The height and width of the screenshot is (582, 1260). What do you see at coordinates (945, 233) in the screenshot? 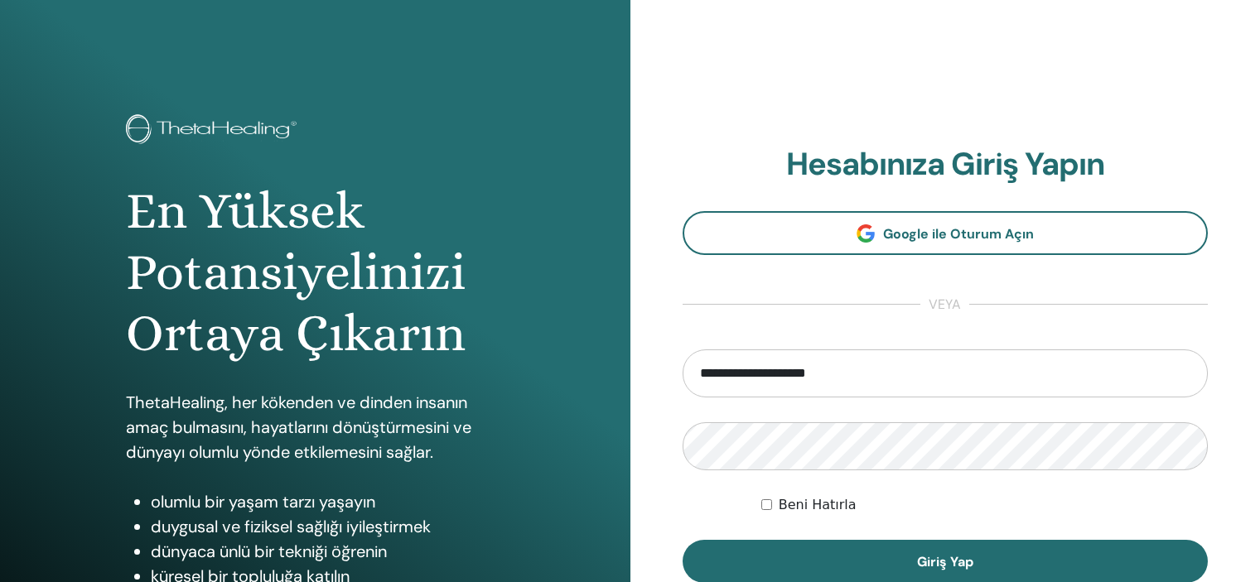
I see `a: Google ile Oturum Açın` at bounding box center [945, 233].